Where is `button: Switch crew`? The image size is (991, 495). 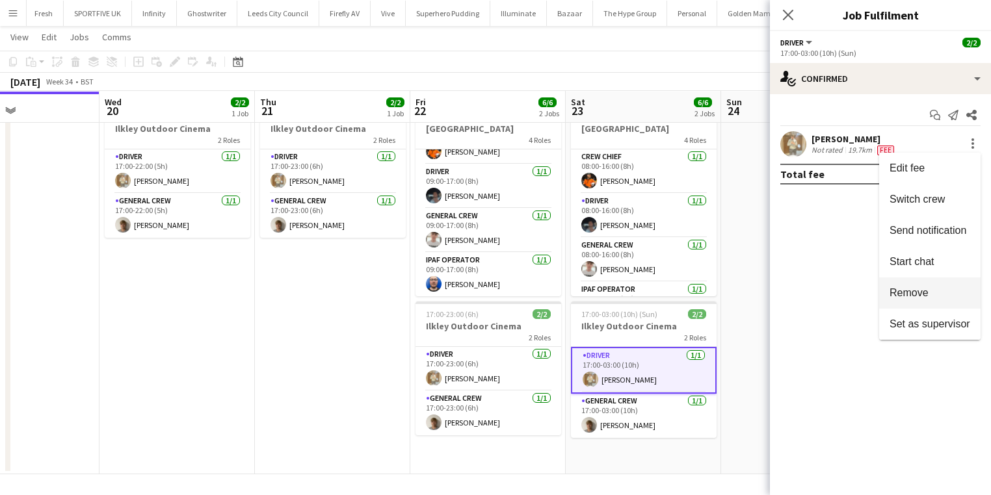 button: Switch crew is located at coordinates (929, 200).